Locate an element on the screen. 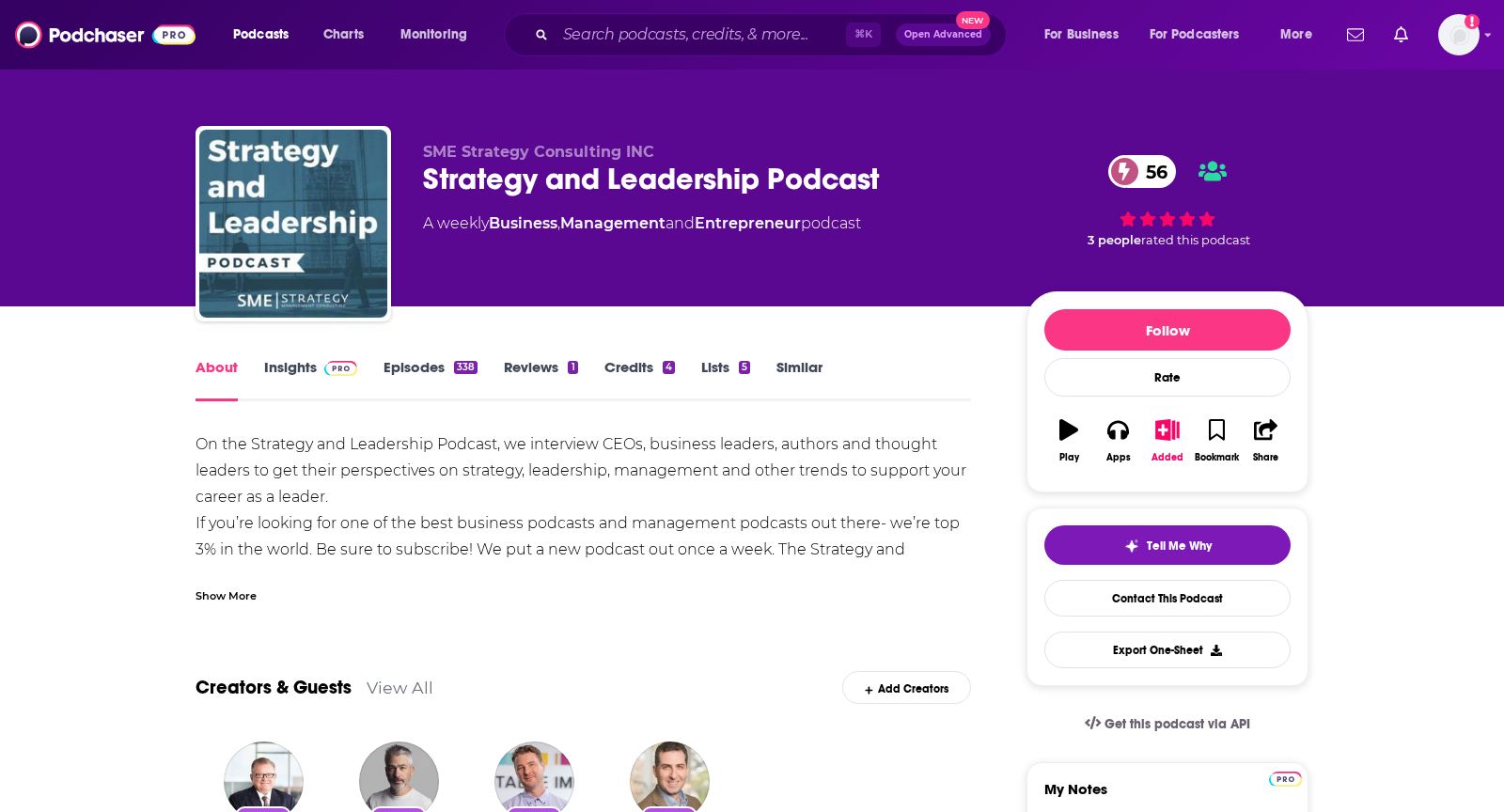  a: Lists5 is located at coordinates (725, 379).